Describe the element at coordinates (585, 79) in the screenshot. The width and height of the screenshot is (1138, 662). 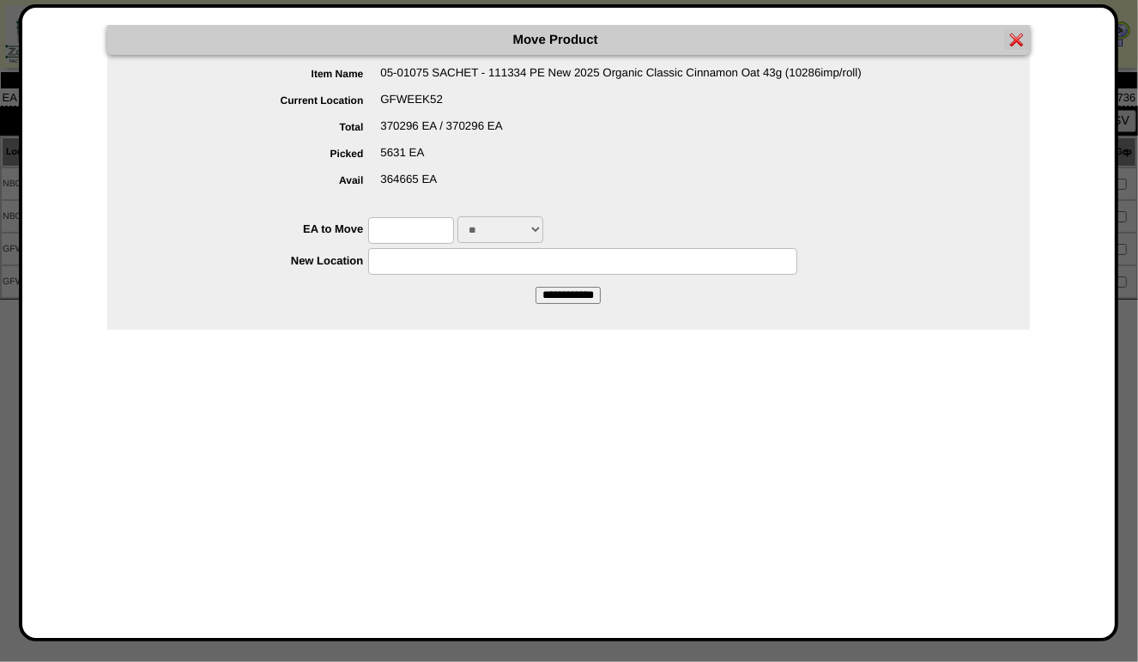
I see `div: 05-01075 SACHET - 111334 PE New 2025 Organic Classic Cinnamon Oat 43g (10286imp/roll)` at that location.